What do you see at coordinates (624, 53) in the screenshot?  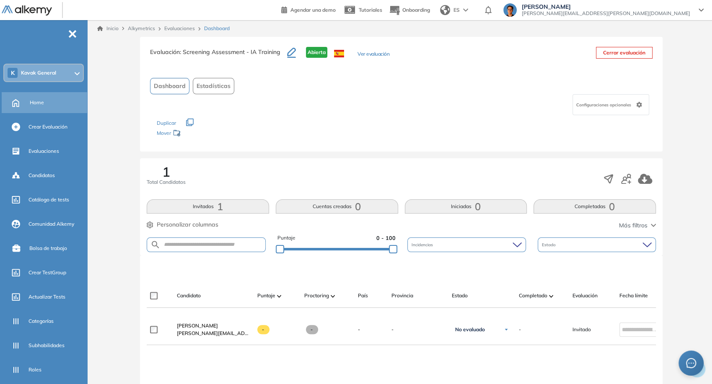 I see `button: Cerrar evaluación` at bounding box center [624, 53].